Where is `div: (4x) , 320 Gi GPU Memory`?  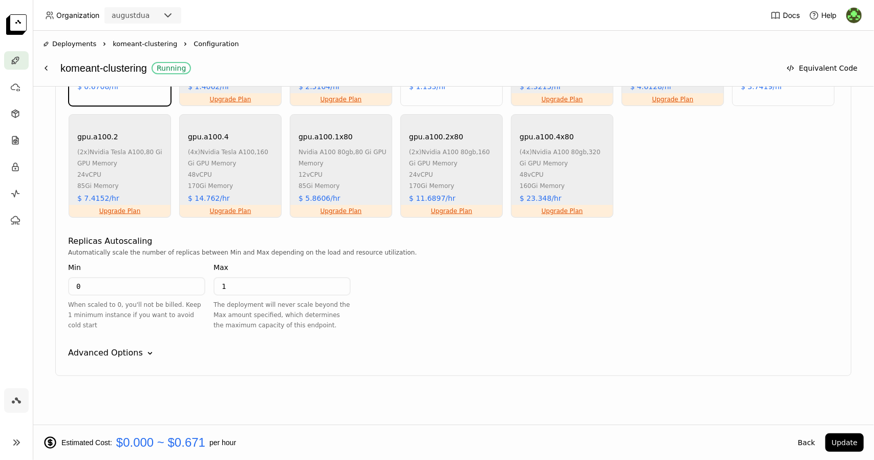
div: (4x) , 320 Gi GPU Memory is located at coordinates (564, 158).